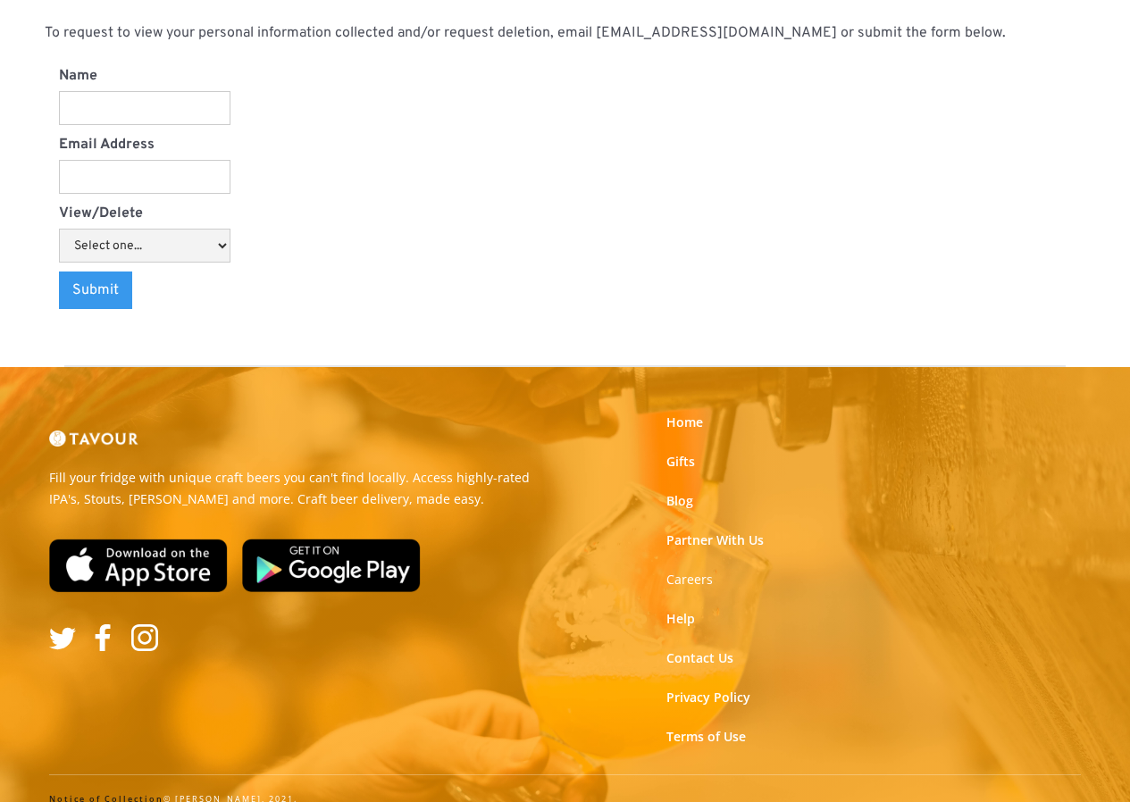 The width and height of the screenshot is (1130, 802). I want to click on strong: Careers, so click(690, 579).